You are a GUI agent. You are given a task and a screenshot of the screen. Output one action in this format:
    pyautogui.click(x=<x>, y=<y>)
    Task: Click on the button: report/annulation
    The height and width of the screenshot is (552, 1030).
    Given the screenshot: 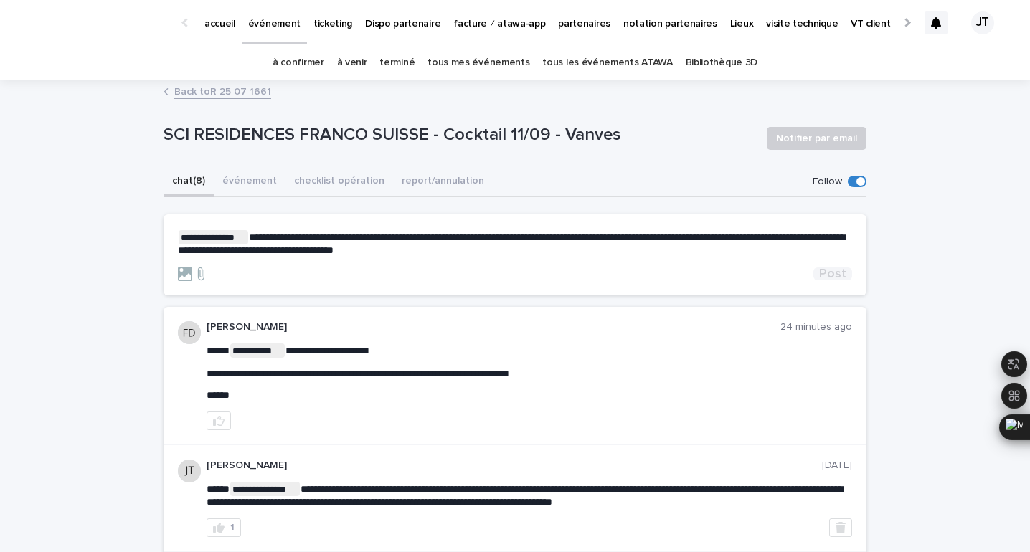 What is the action you would take?
    pyautogui.click(x=443, y=182)
    